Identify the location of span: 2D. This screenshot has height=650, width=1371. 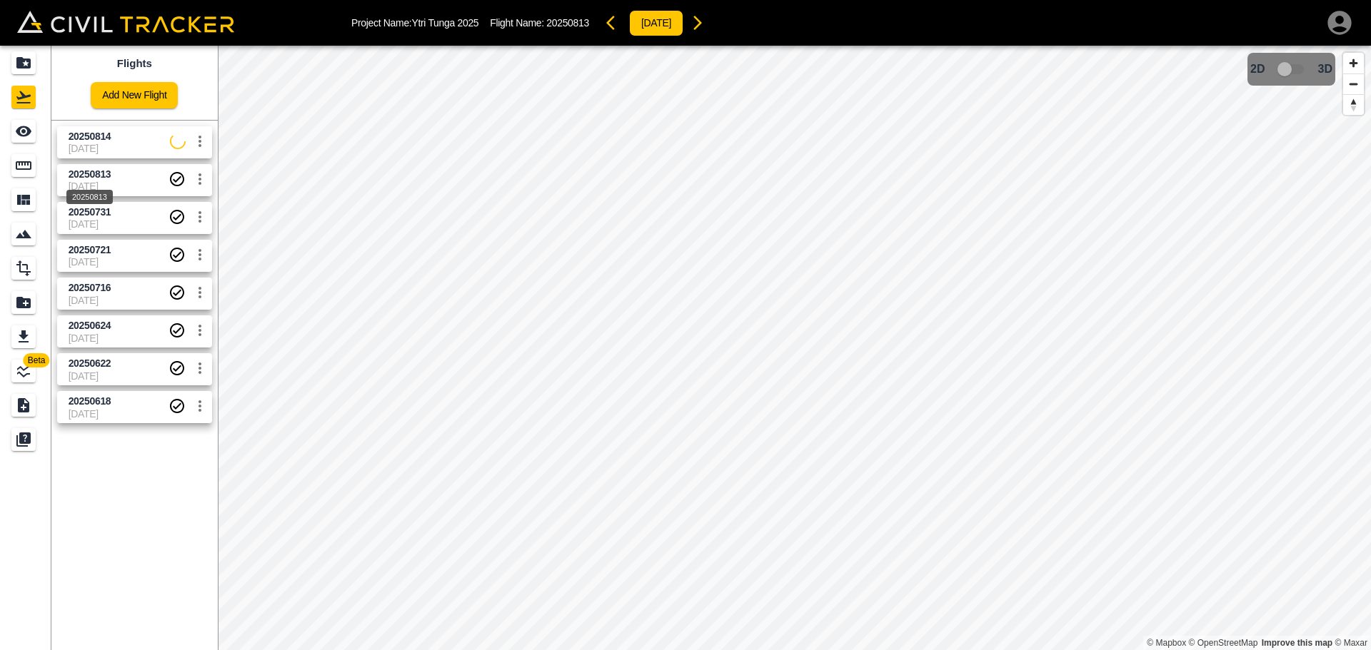
(1257, 69).